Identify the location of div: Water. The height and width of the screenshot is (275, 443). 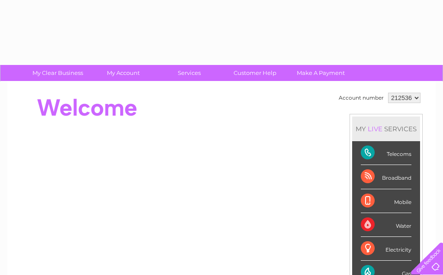
(386, 225).